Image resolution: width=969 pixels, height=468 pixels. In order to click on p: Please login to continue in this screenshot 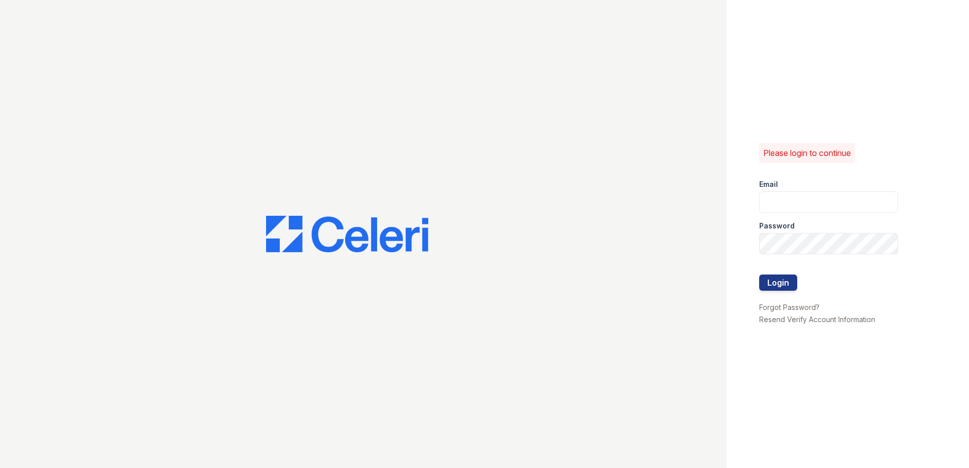, I will do `click(807, 153)`.